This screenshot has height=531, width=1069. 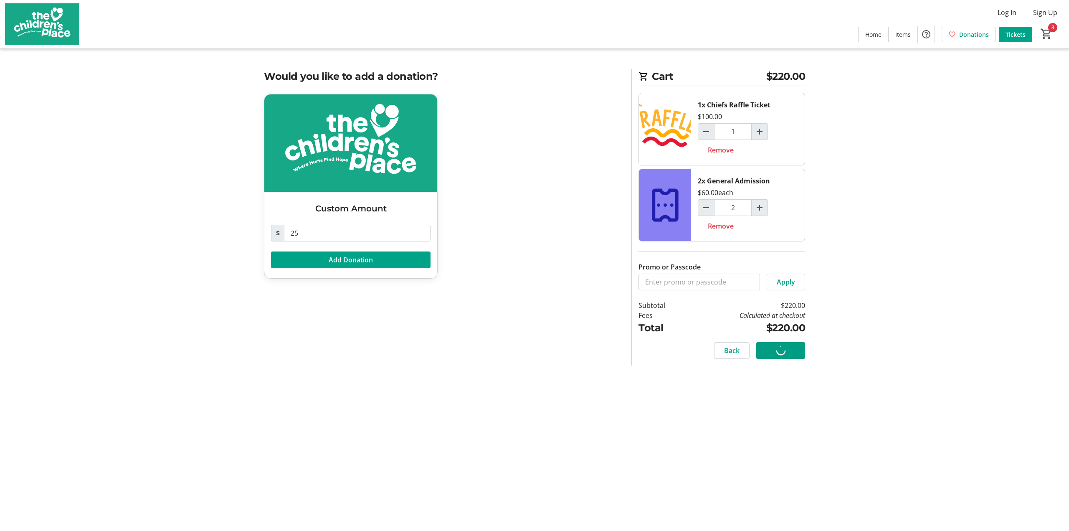 What do you see at coordinates (902, 34) in the screenshot?
I see `a: Items` at bounding box center [902, 34].